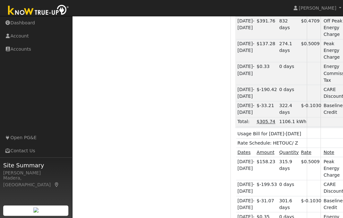 This screenshot has width=343, height=218. Describe the element at coordinates (289, 47) in the screenshot. I see `div: 274.1 days` at that location.